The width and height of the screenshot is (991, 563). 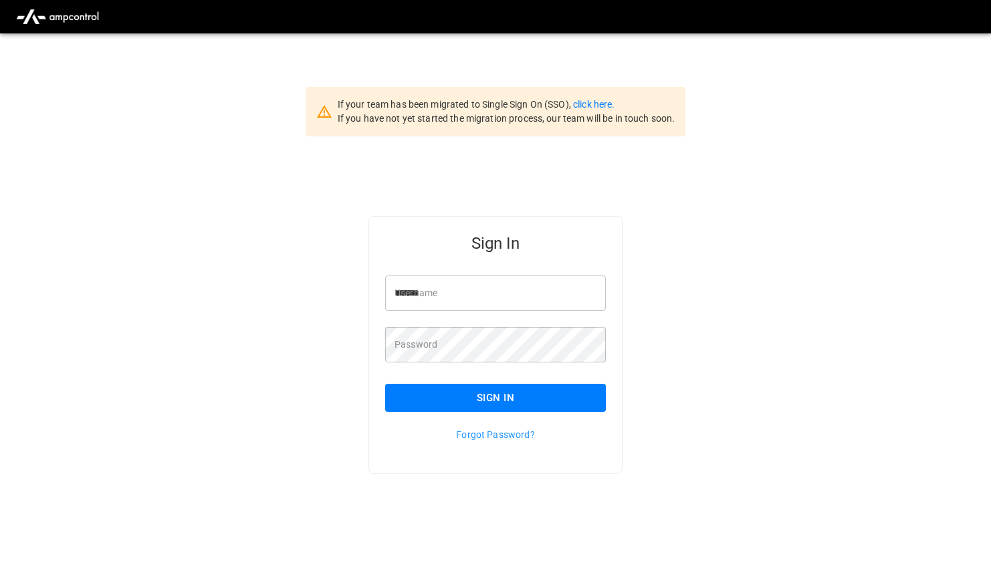 What do you see at coordinates (594, 104) in the screenshot?
I see `a: click here.` at bounding box center [594, 104].